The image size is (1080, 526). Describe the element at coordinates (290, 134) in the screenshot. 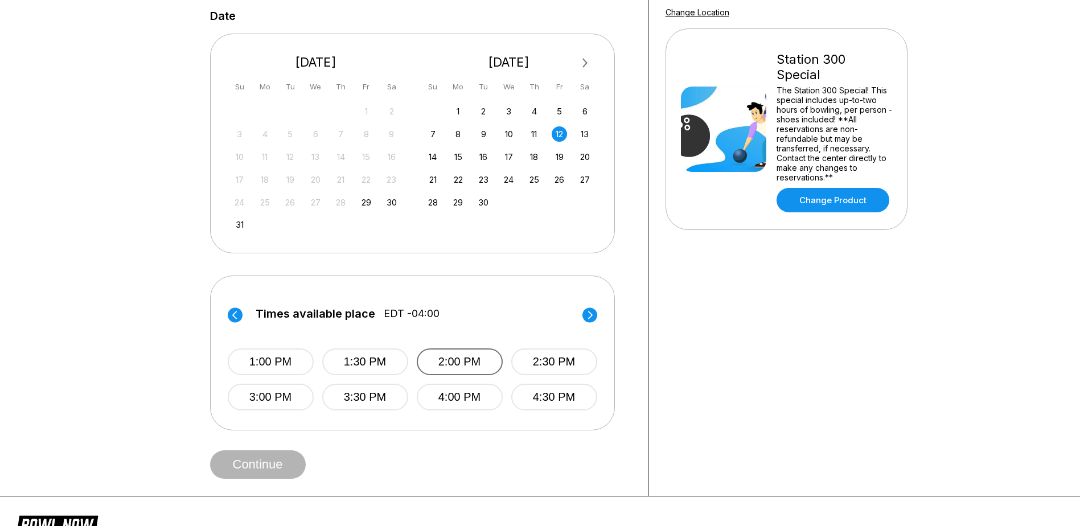

I see `div: Not available Tuesday, August 5th, 2025` at that location.